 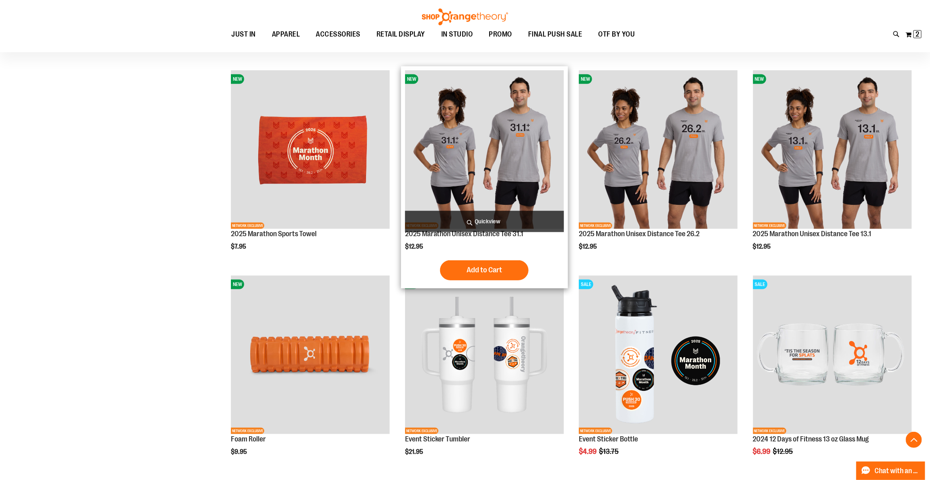 What do you see at coordinates (464, 234) in the screenshot?
I see `a: 2025 Marathon Unisex Distance Tee 31.1` at bounding box center [464, 234].